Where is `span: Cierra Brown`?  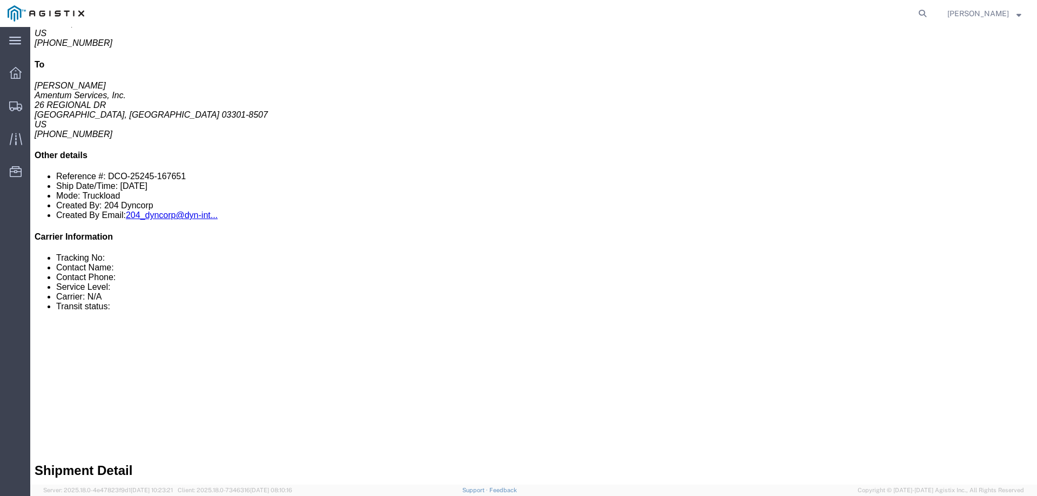
span: Cierra Brown is located at coordinates (978, 14).